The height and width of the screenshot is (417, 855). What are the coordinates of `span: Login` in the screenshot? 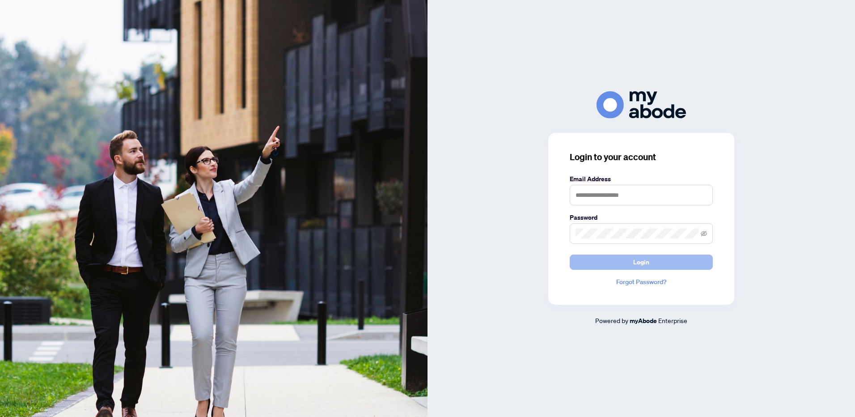 It's located at (641, 262).